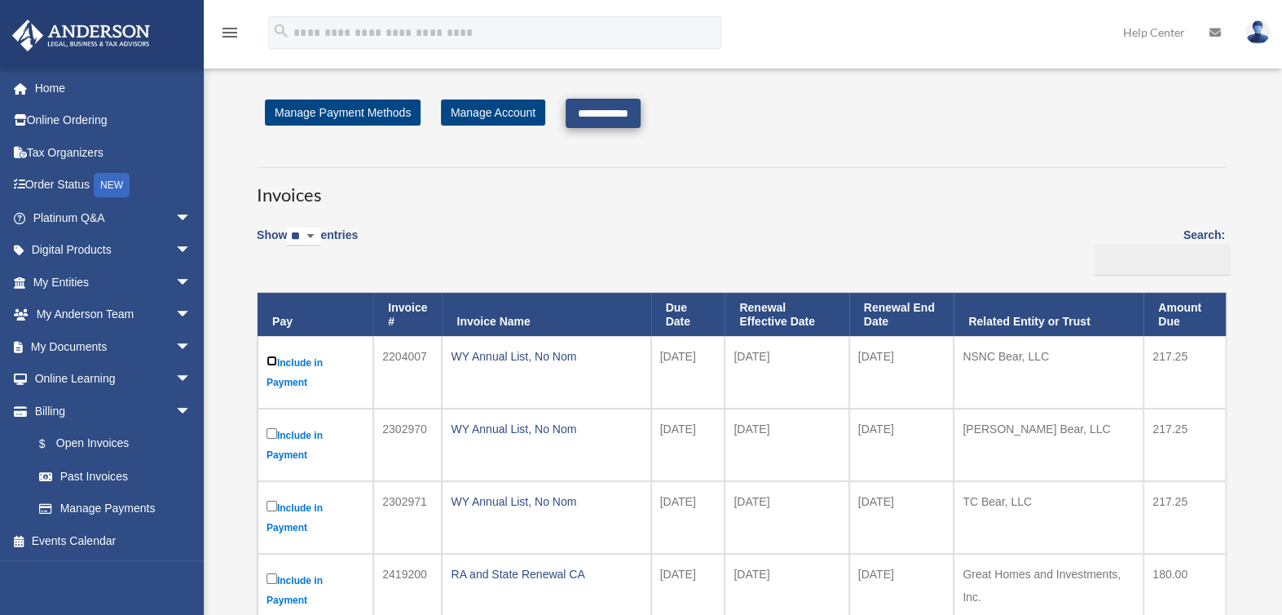 Image resolution: width=1282 pixels, height=615 pixels. Describe the element at coordinates (1184, 315) in the screenshot. I see `th: Amount Due: activate to sort column ascending` at that location.